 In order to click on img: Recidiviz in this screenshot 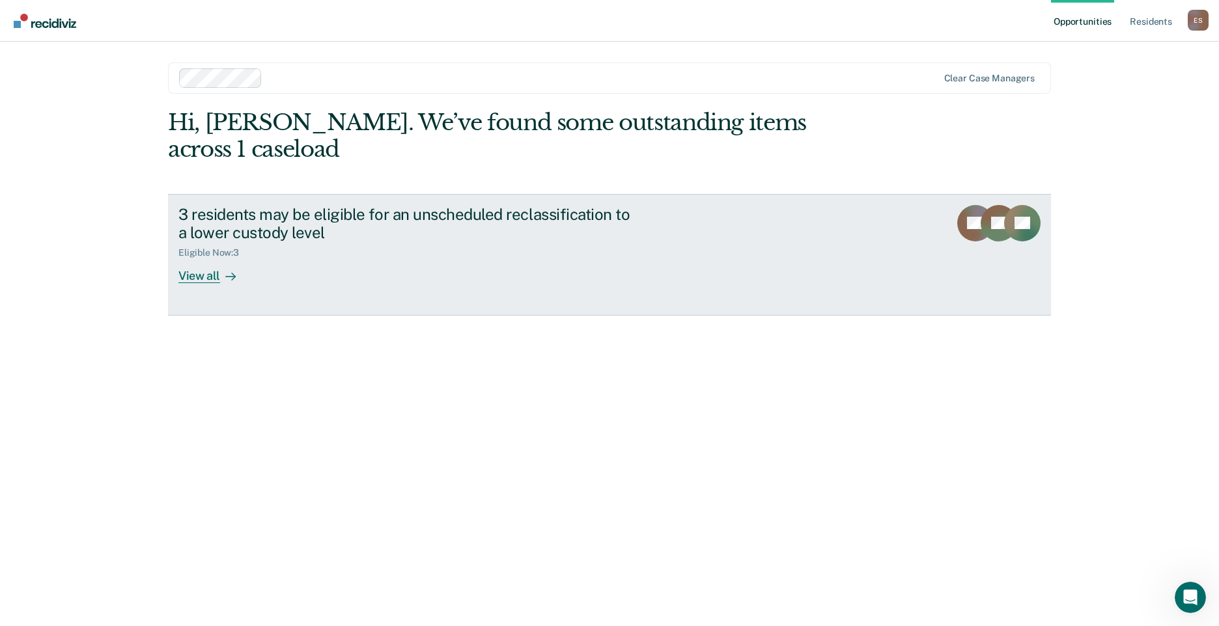, I will do `click(45, 21)`.